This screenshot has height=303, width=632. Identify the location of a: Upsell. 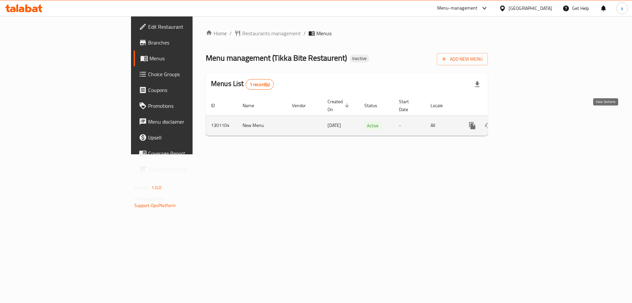
(185, 137).